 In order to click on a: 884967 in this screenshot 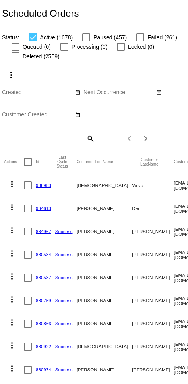, I will do `click(43, 231)`.